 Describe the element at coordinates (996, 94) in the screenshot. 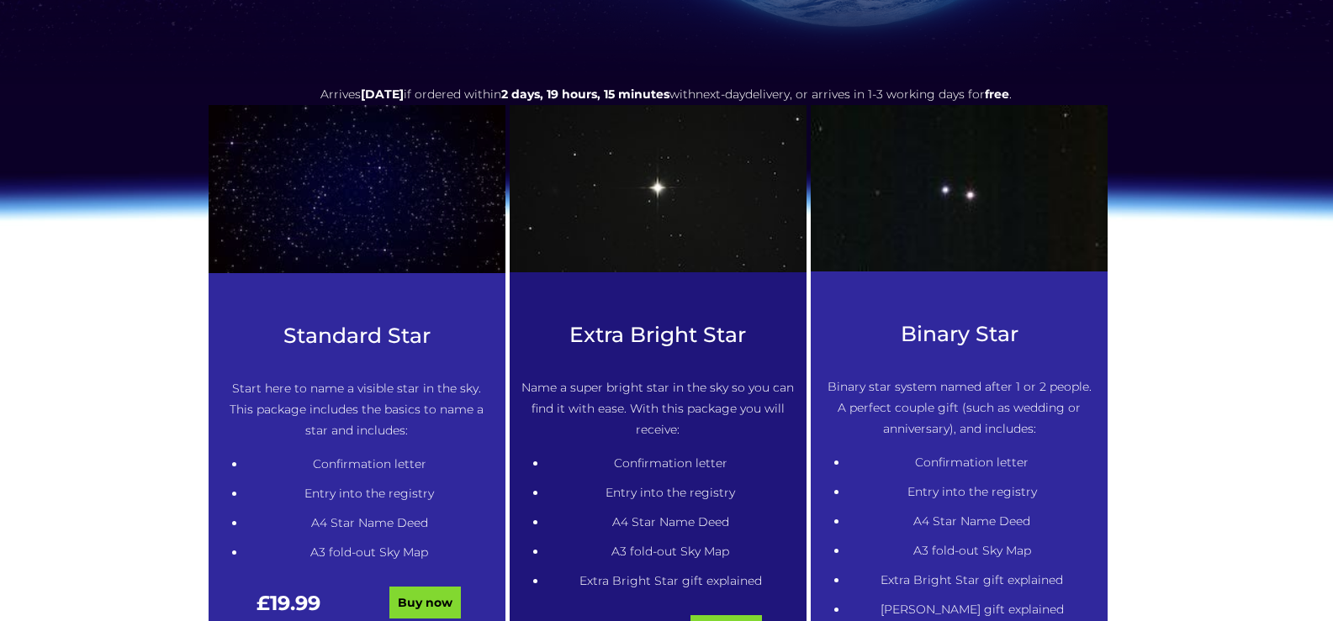

I see `b: free` at that location.